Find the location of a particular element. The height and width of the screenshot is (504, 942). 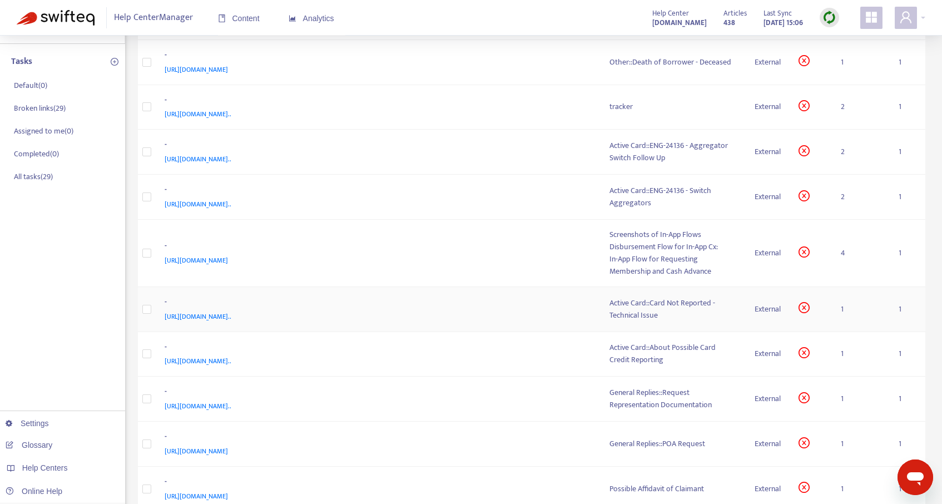

a: Glossary is located at coordinates (29, 445).